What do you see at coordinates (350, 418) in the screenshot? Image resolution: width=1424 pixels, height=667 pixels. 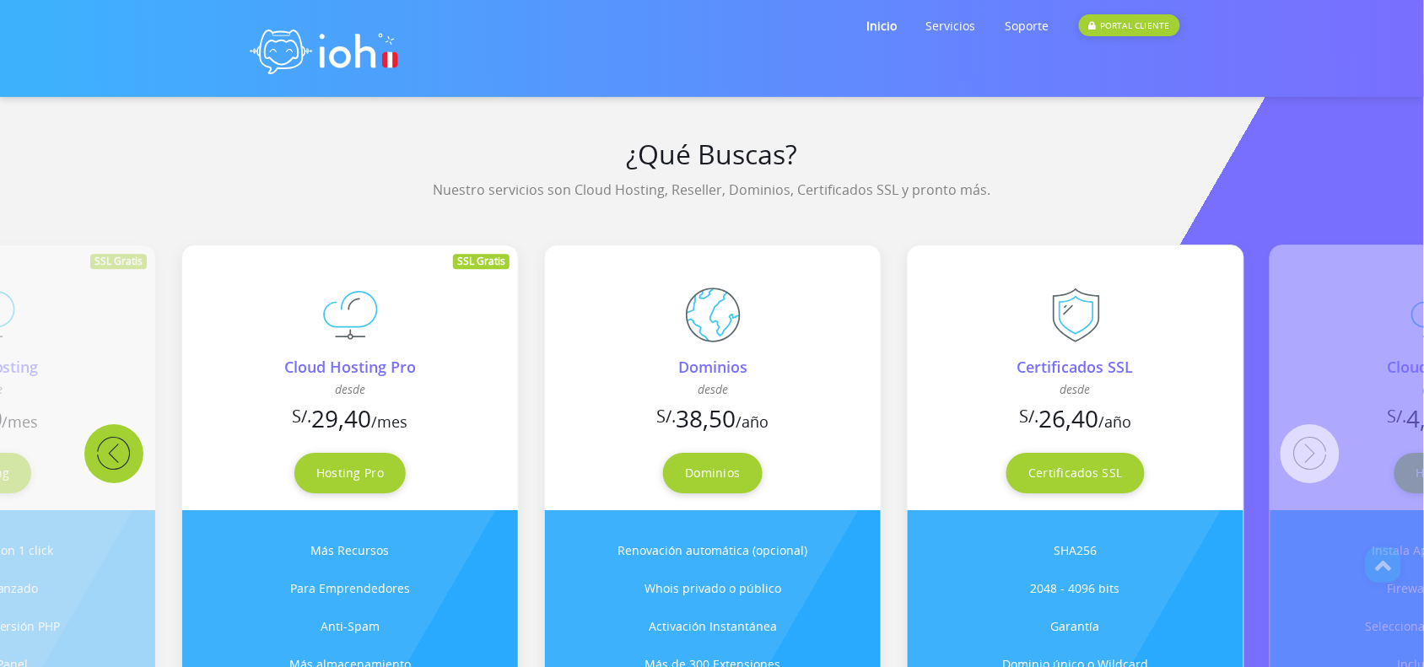 I see `div: 29,40` at bounding box center [350, 418].